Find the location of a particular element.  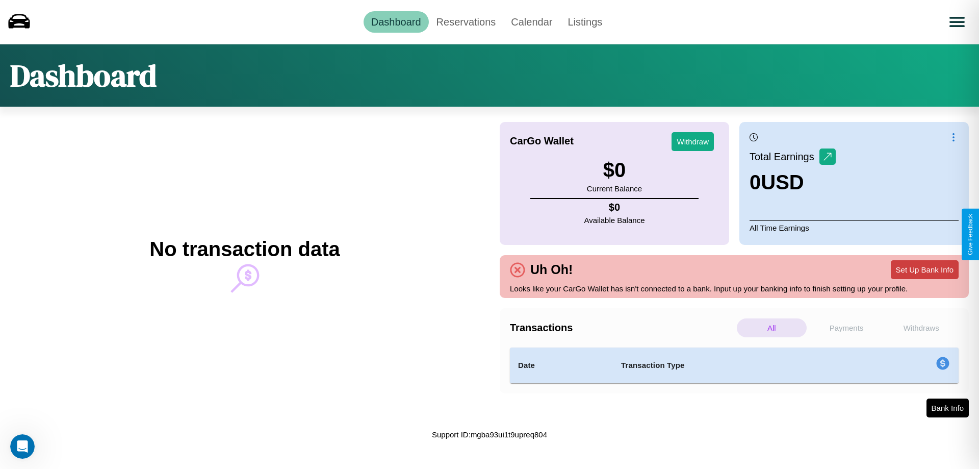

h4: Transactions is located at coordinates (622, 327).